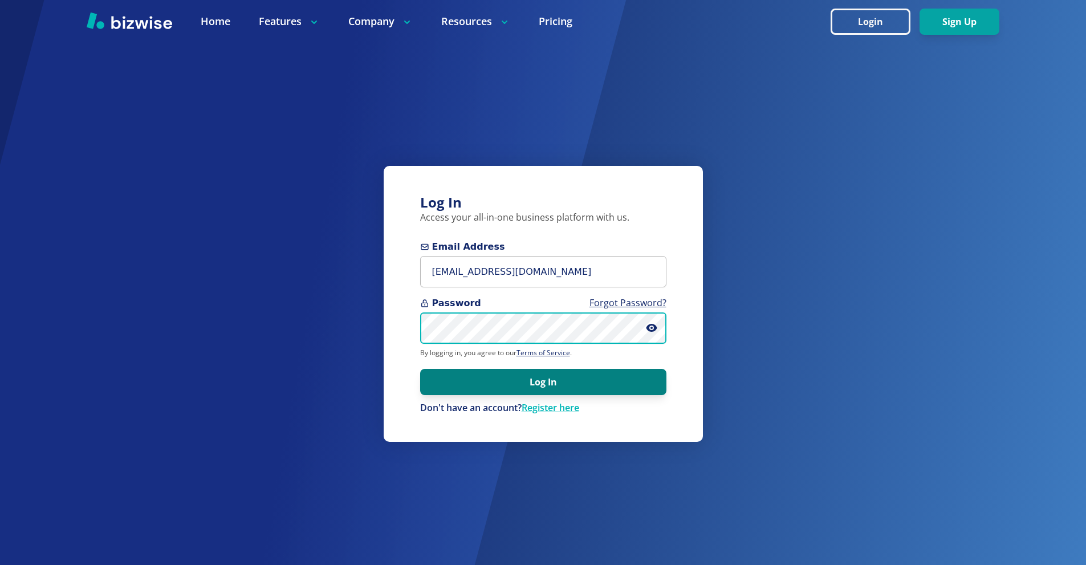 The image size is (1086, 565). What do you see at coordinates (543, 408) in the screenshot?
I see `div: Don't have an account?Register here` at bounding box center [543, 408].